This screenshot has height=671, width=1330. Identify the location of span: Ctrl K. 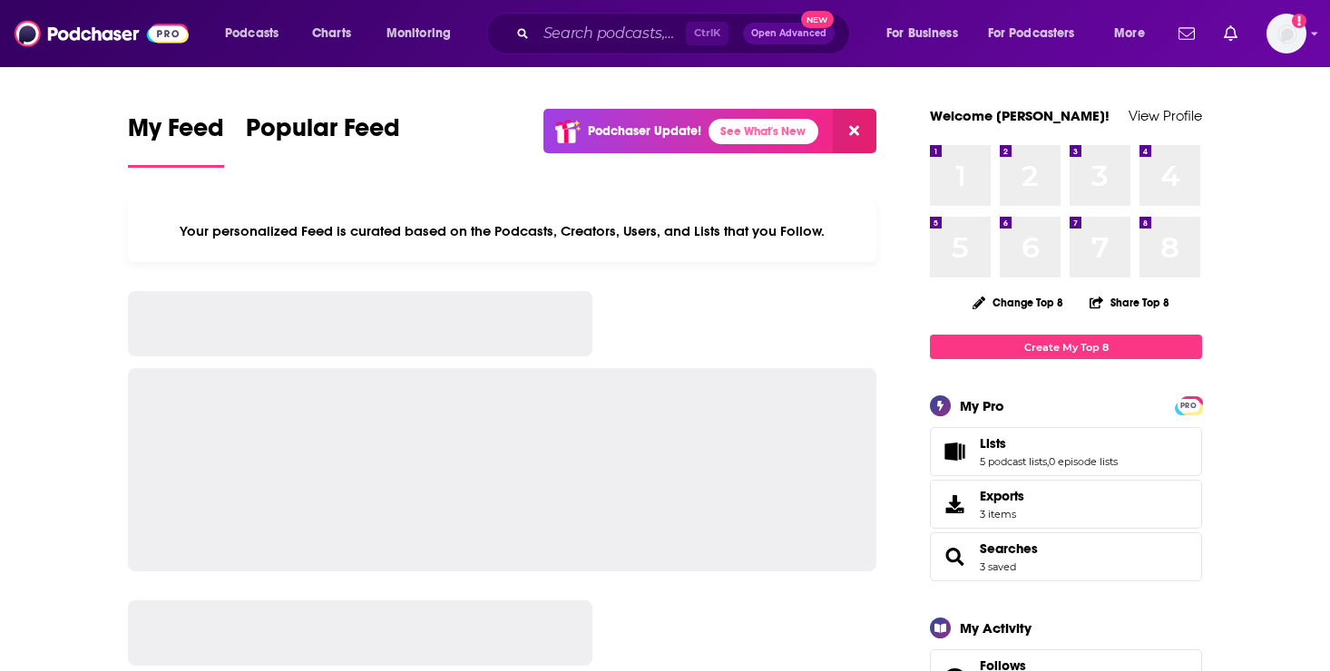
(707, 34).